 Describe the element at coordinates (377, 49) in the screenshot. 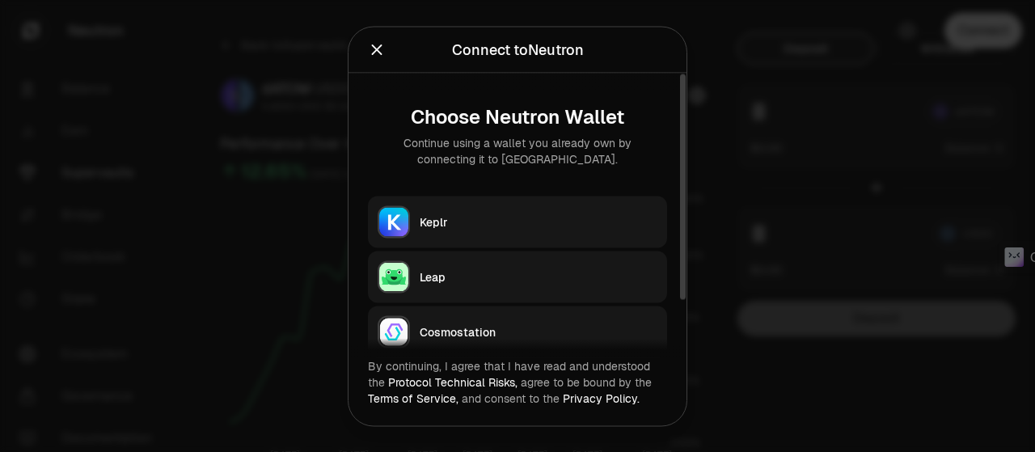

I see `button: Close` at that location.